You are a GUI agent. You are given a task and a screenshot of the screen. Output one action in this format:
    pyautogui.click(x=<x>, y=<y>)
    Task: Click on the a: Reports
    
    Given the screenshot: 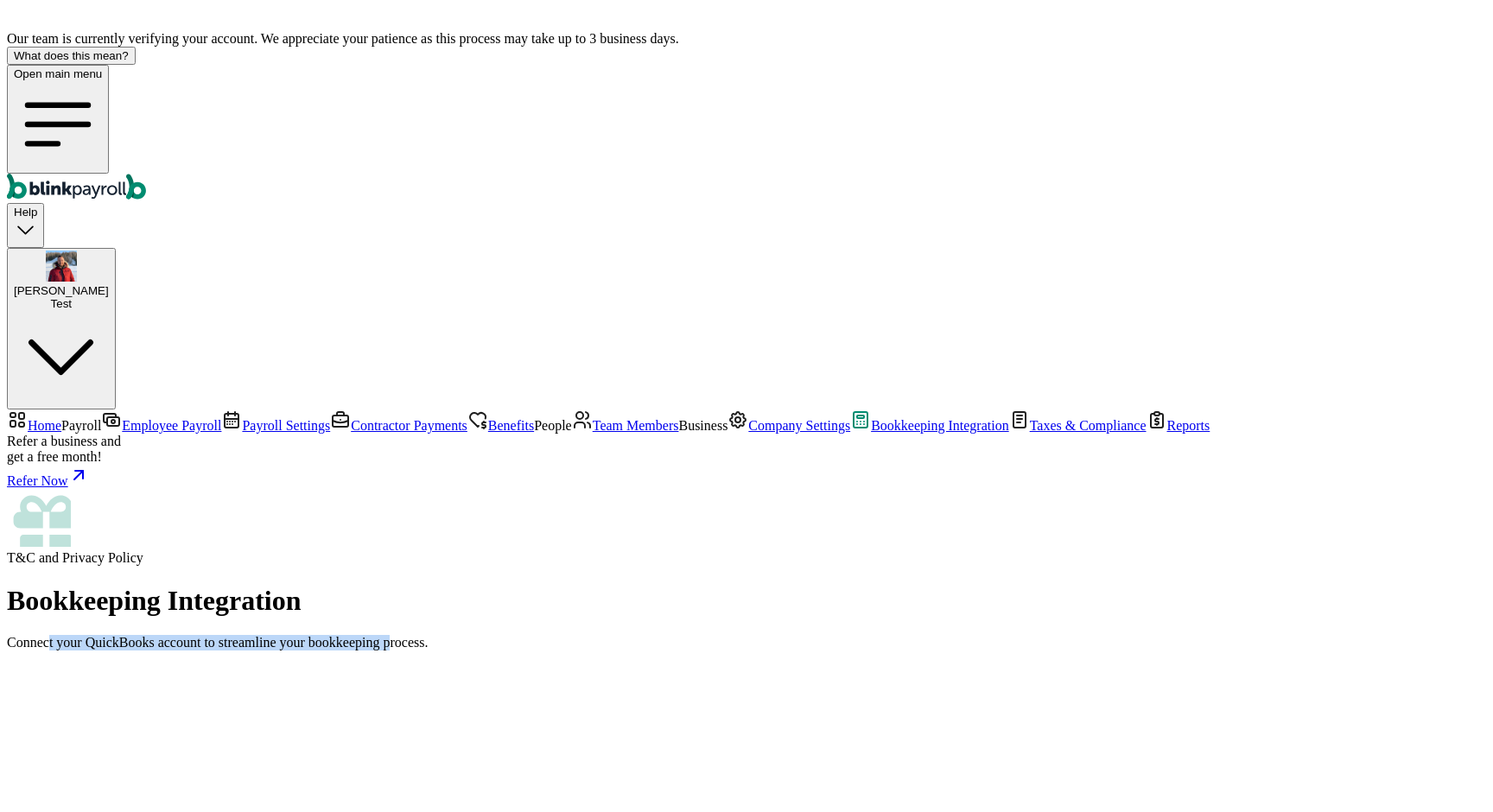 What is the action you would take?
    pyautogui.click(x=1179, y=426)
    